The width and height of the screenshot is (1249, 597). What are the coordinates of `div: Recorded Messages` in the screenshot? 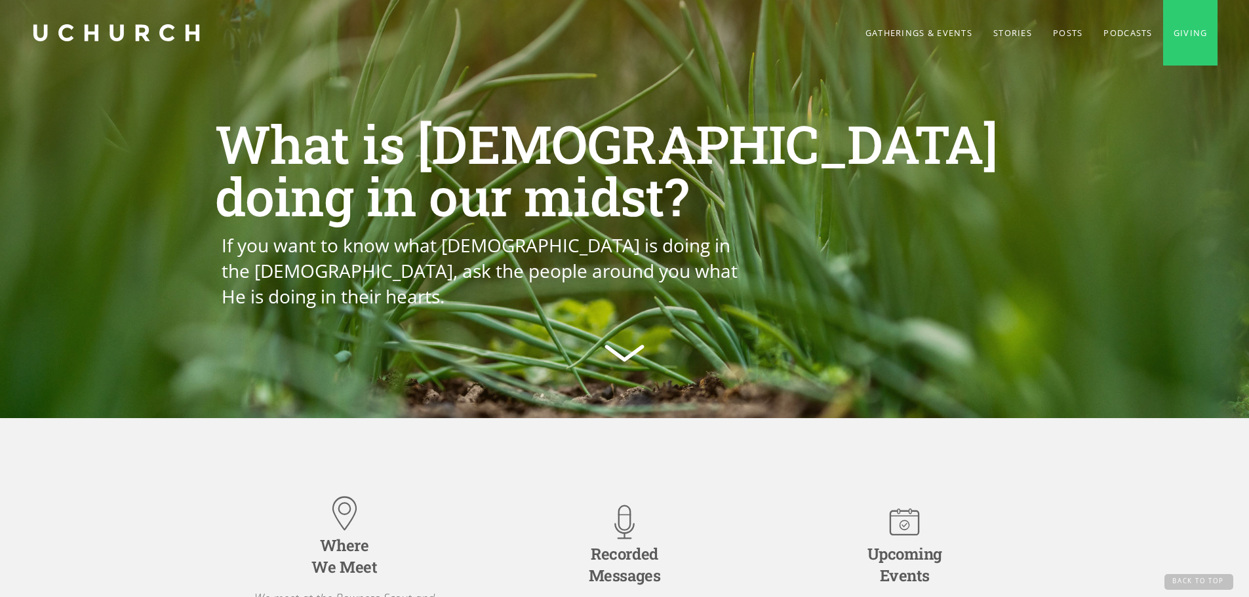 It's located at (624, 565).